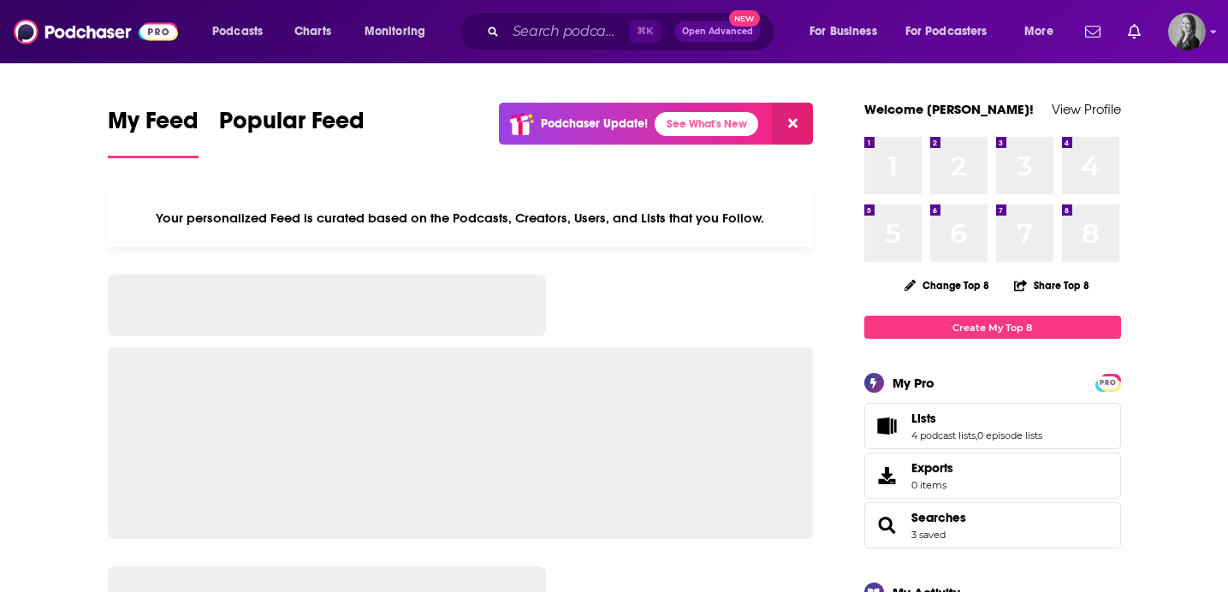 The width and height of the screenshot is (1228, 592). What do you see at coordinates (717, 32) in the screenshot?
I see `span: Open Advanced` at bounding box center [717, 32].